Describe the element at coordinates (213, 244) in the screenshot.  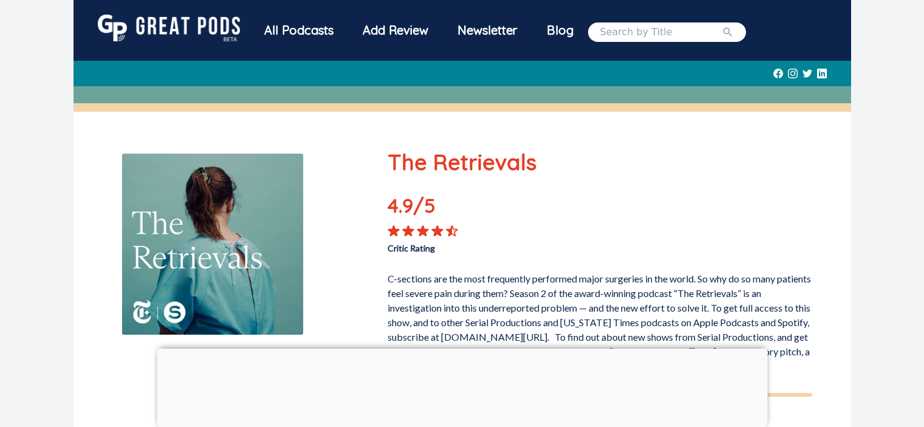
I see `img: The Retrievals` at that location.